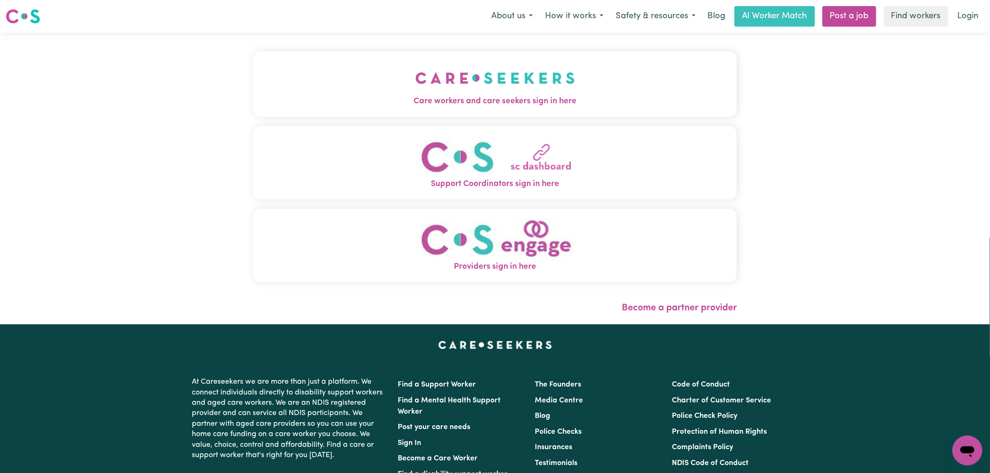  I want to click on img: Careseekers logo, so click(23, 16).